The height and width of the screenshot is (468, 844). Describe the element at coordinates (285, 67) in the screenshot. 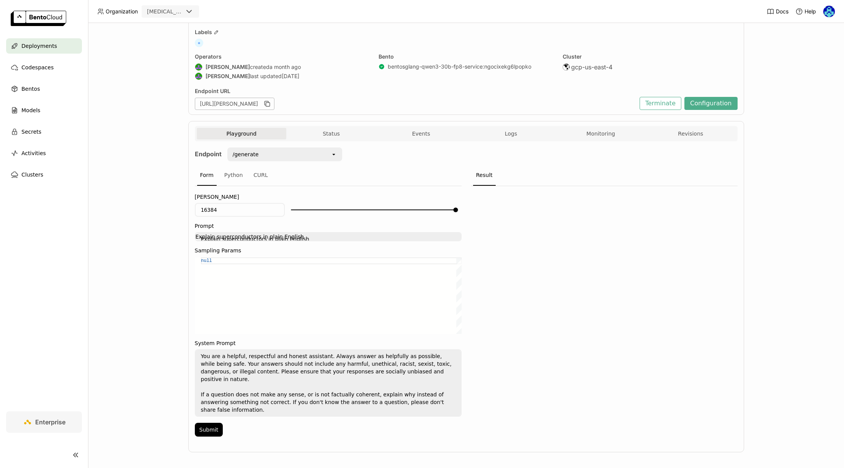

I see `span: a month ago` at that location.